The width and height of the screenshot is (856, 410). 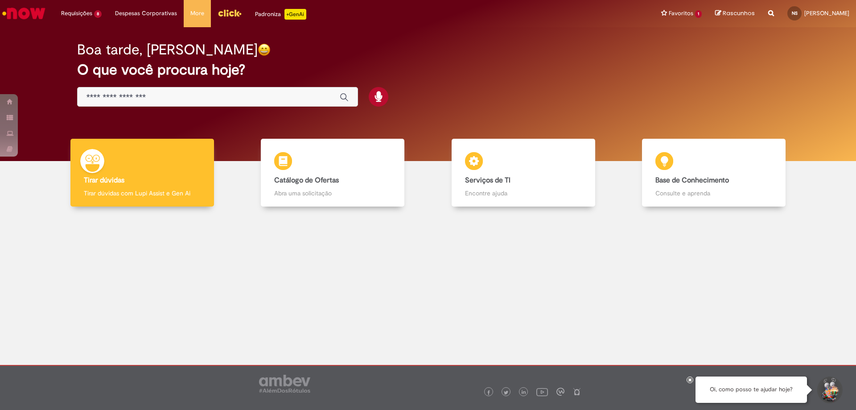 What do you see at coordinates (681, 13) in the screenshot?
I see `span: Favoritos` at bounding box center [681, 13].